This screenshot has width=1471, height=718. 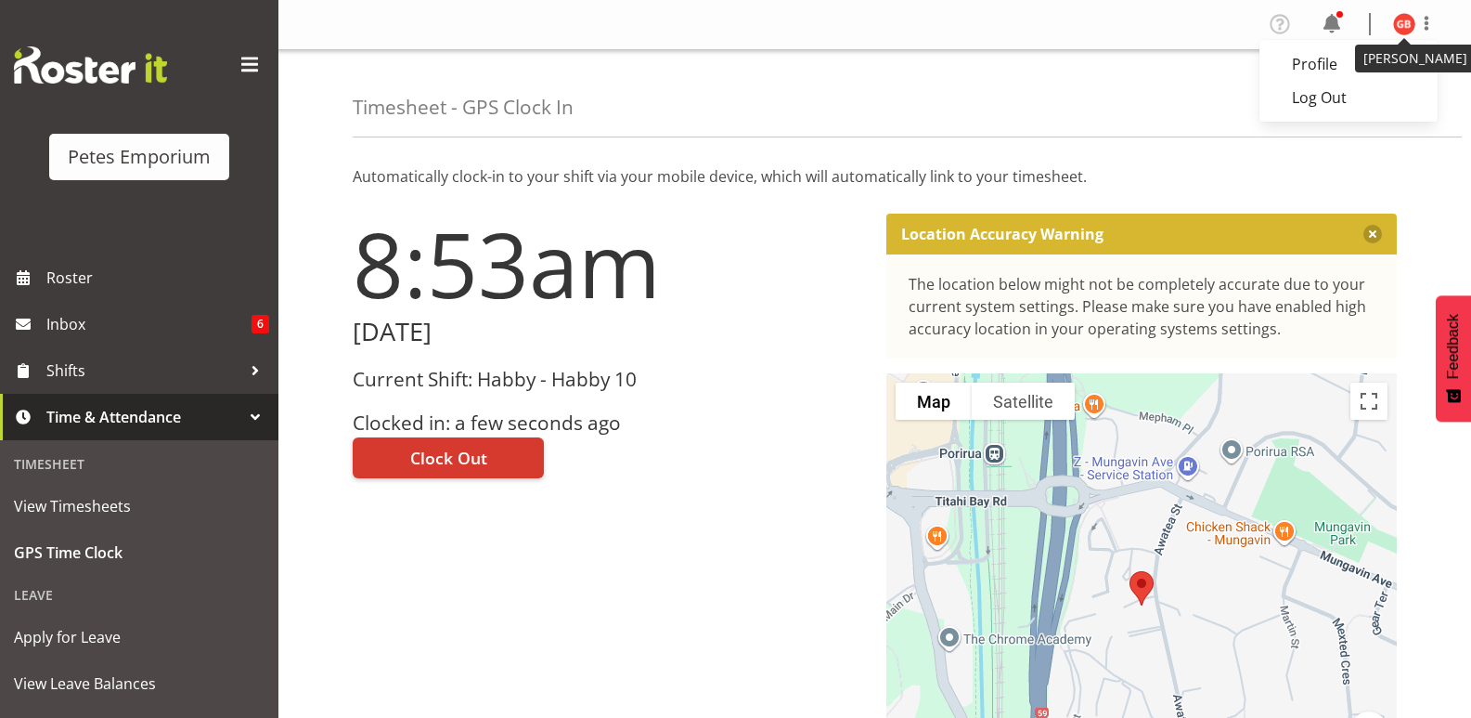 What do you see at coordinates (139, 683) in the screenshot?
I see `a: View Leave Balances` at bounding box center [139, 683].